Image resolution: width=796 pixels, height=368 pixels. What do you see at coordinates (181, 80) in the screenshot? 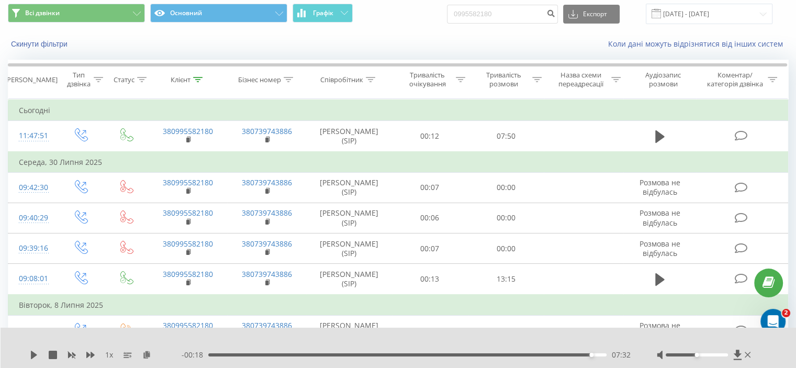
I see `div: Клієнт` at bounding box center [181, 80].